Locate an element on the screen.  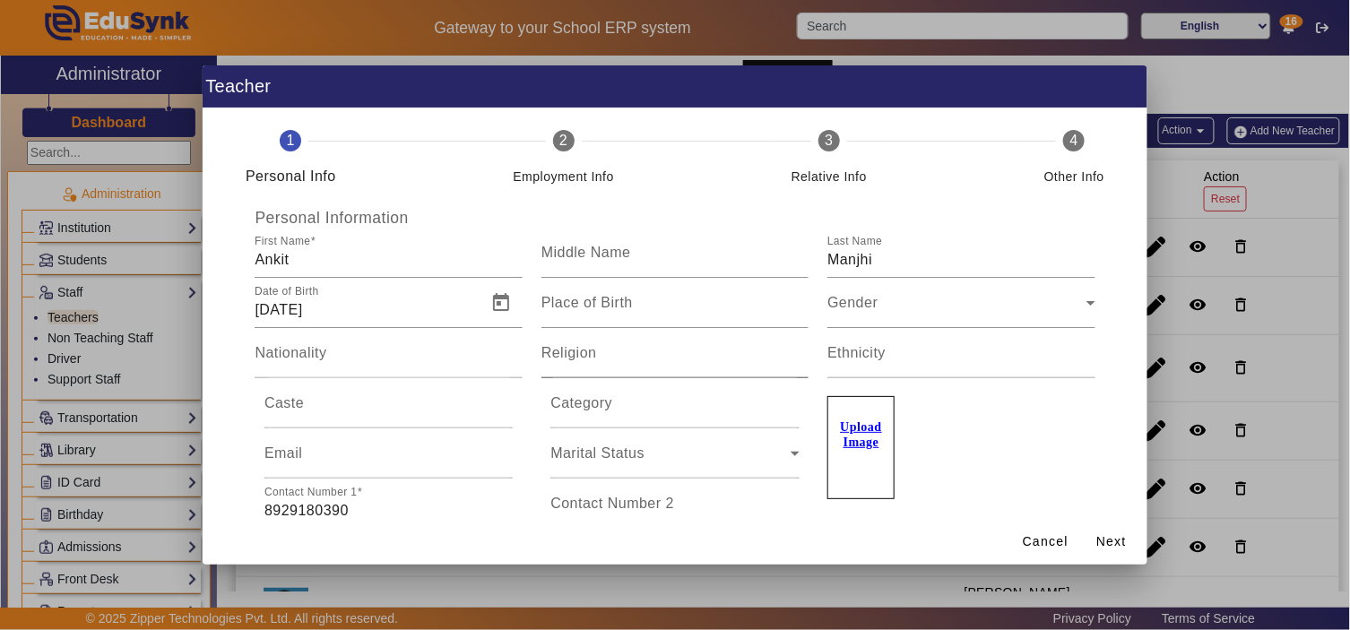
input: Category is located at coordinates (674, 410).